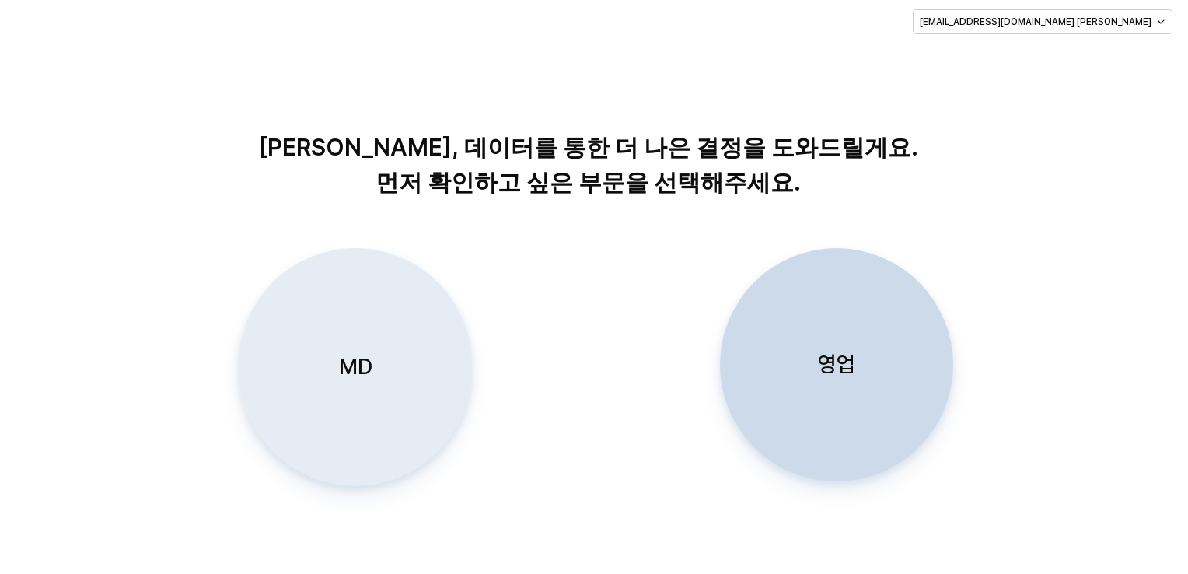 This screenshot has height=574, width=1188. I want to click on button: MD, so click(354, 367).